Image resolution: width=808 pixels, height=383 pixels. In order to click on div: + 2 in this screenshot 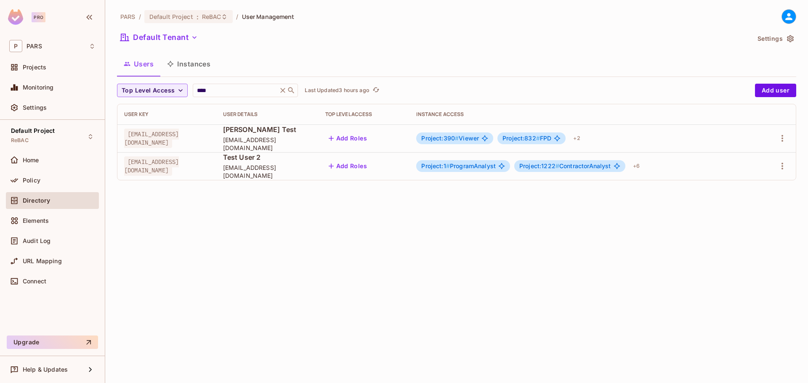, I will do `click(576, 138)`.